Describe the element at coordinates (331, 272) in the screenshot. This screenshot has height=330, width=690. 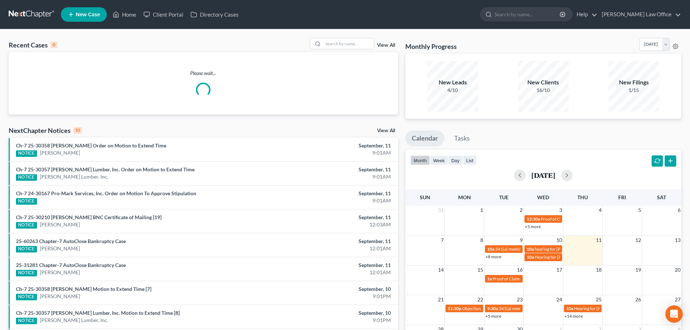
I see `div: 12:01AM` at that location.